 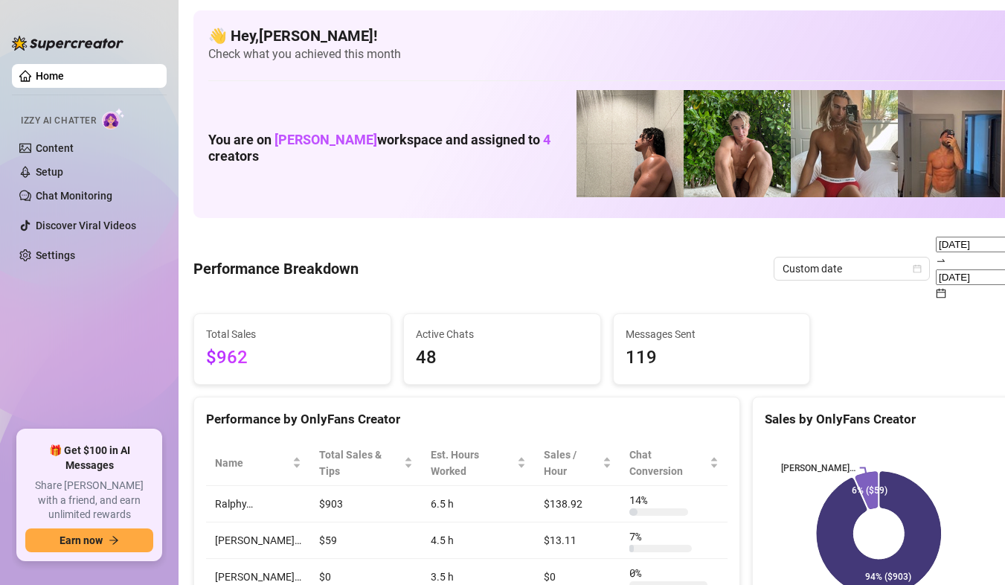 I want to click on span: 🎁 Get $100 in AI Messages, so click(x=89, y=458).